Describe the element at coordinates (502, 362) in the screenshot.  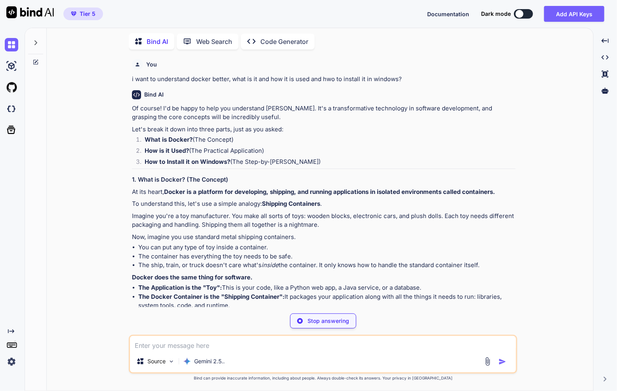
I see `img: icon` at that location.